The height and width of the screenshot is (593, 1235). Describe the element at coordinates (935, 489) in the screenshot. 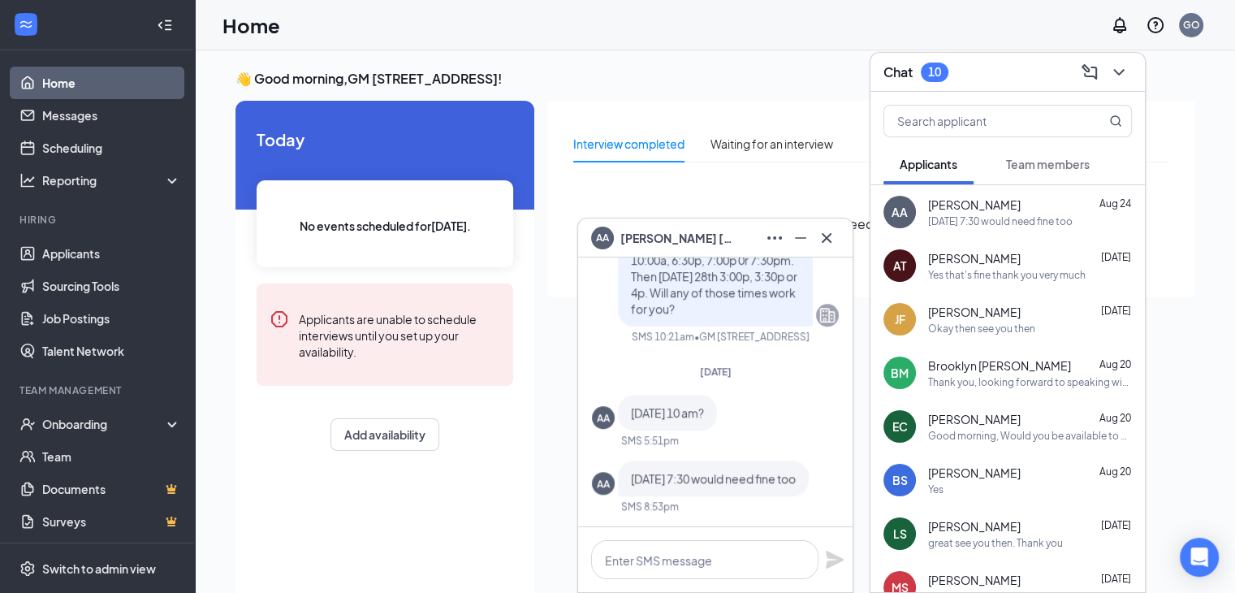

I see `div: Yes` at that location.